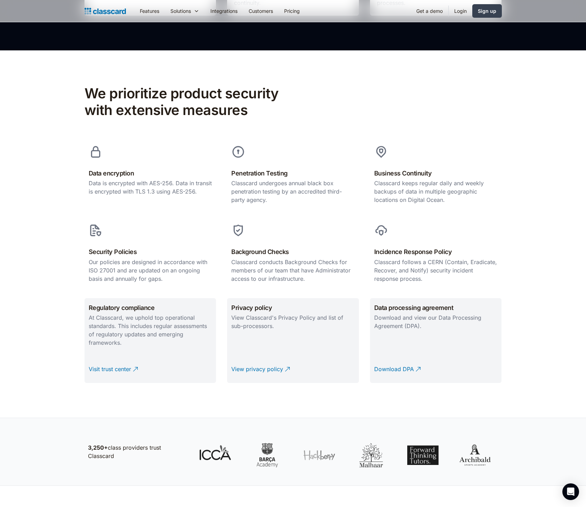 The image size is (586, 507). What do you see at coordinates (261, 11) in the screenshot?
I see `a: Customers` at bounding box center [261, 11].